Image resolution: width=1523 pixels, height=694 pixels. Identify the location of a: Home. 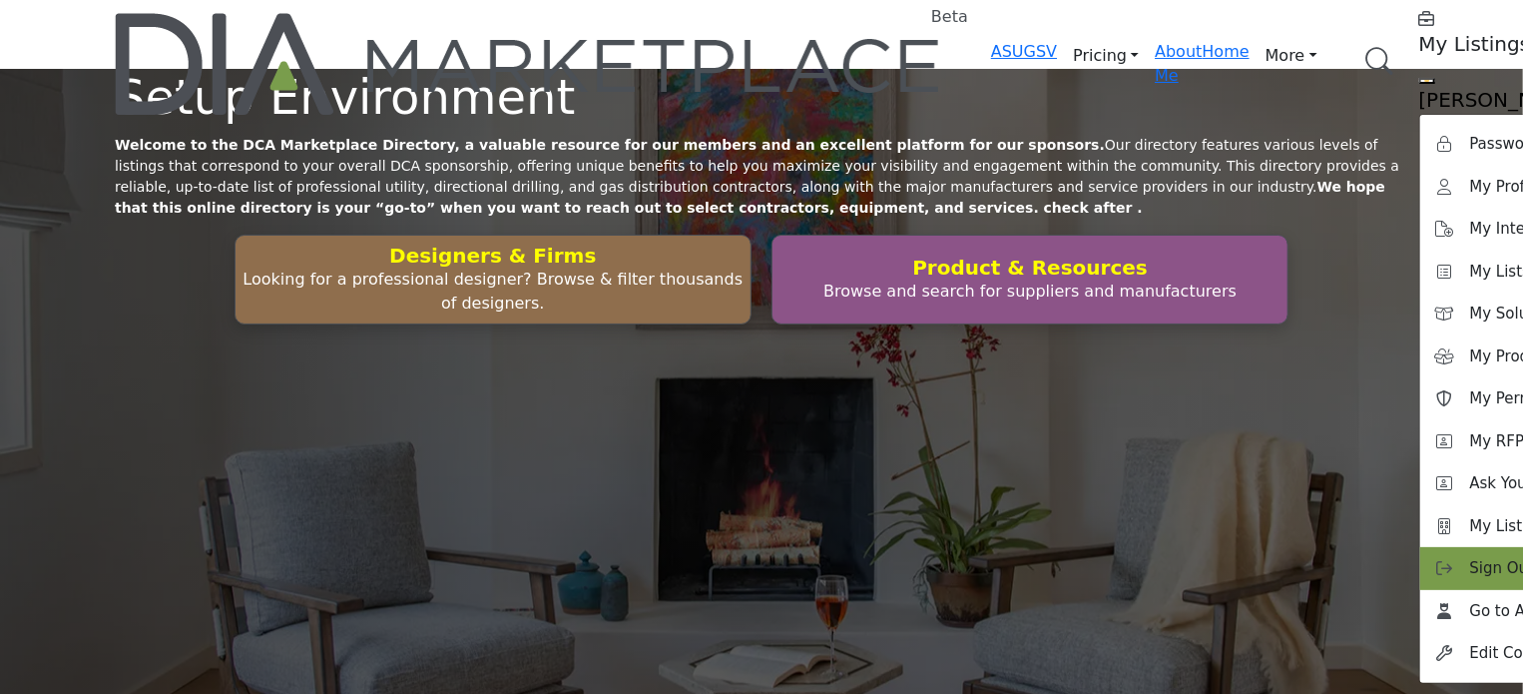
(1225, 51).